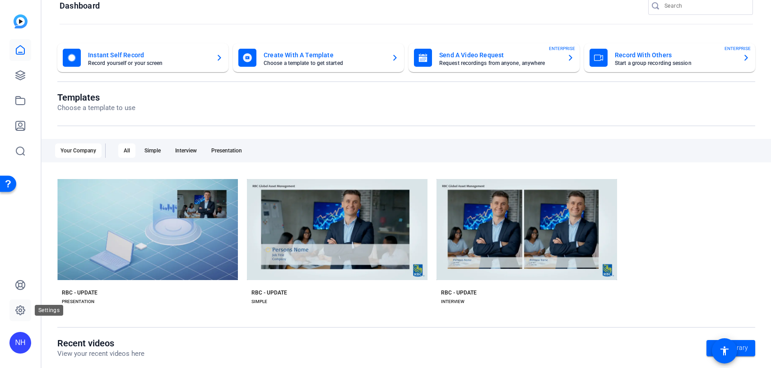 This screenshot has width=771, height=368. I want to click on img: blue-gradient.svg, so click(20, 21).